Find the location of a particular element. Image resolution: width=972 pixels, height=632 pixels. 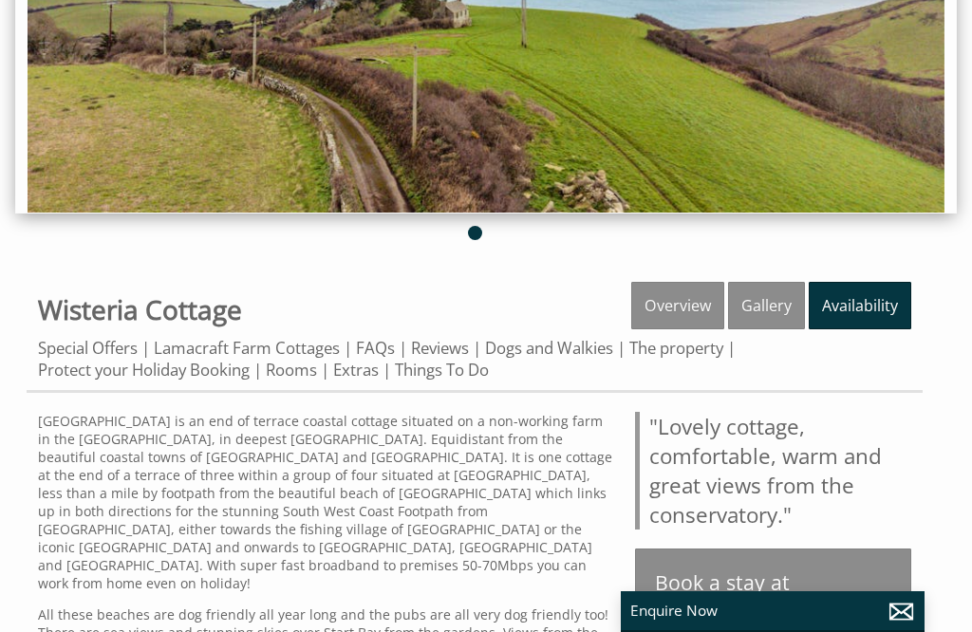

a: Lamacraft Farm Cottages is located at coordinates (247, 347).